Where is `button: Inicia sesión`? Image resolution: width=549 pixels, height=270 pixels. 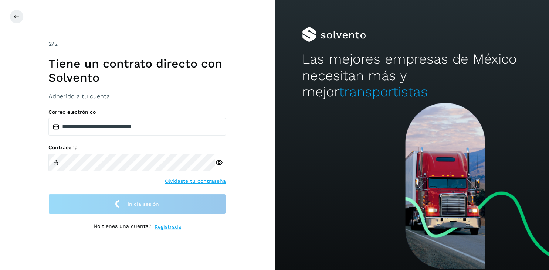
button: Inicia sesión is located at coordinates (137, 204).